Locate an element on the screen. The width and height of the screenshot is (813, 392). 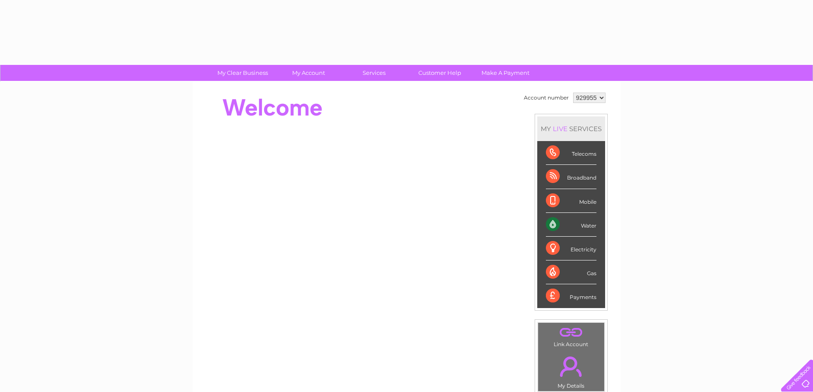
div: Water is located at coordinates (571, 224).